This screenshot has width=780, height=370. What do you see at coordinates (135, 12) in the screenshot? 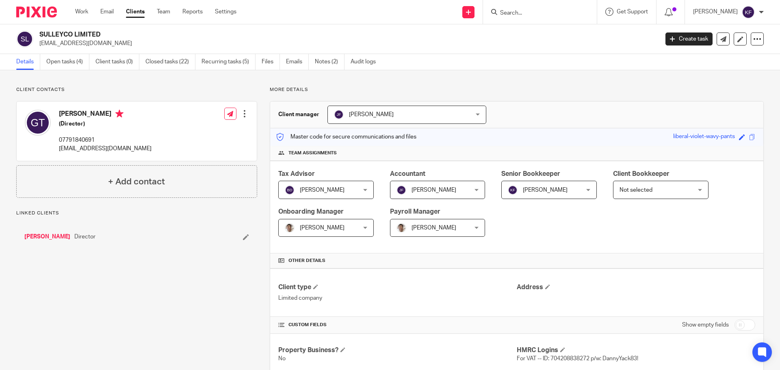
I see `a: Clients` at bounding box center [135, 12].